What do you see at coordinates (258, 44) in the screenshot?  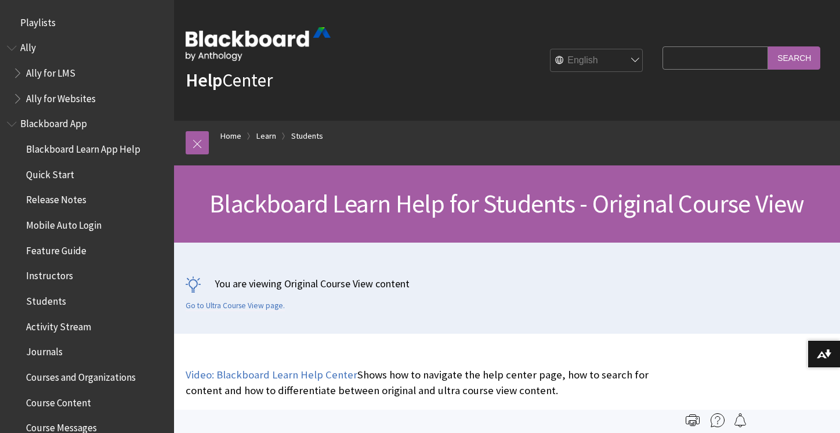 I see `img: Blackboard by Anthology` at bounding box center [258, 44].